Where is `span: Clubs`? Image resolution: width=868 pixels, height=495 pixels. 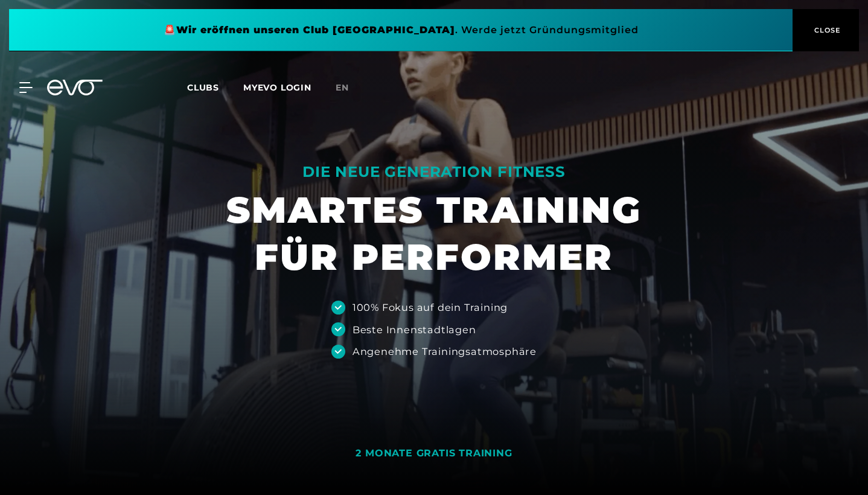 span: Clubs is located at coordinates (203, 88).